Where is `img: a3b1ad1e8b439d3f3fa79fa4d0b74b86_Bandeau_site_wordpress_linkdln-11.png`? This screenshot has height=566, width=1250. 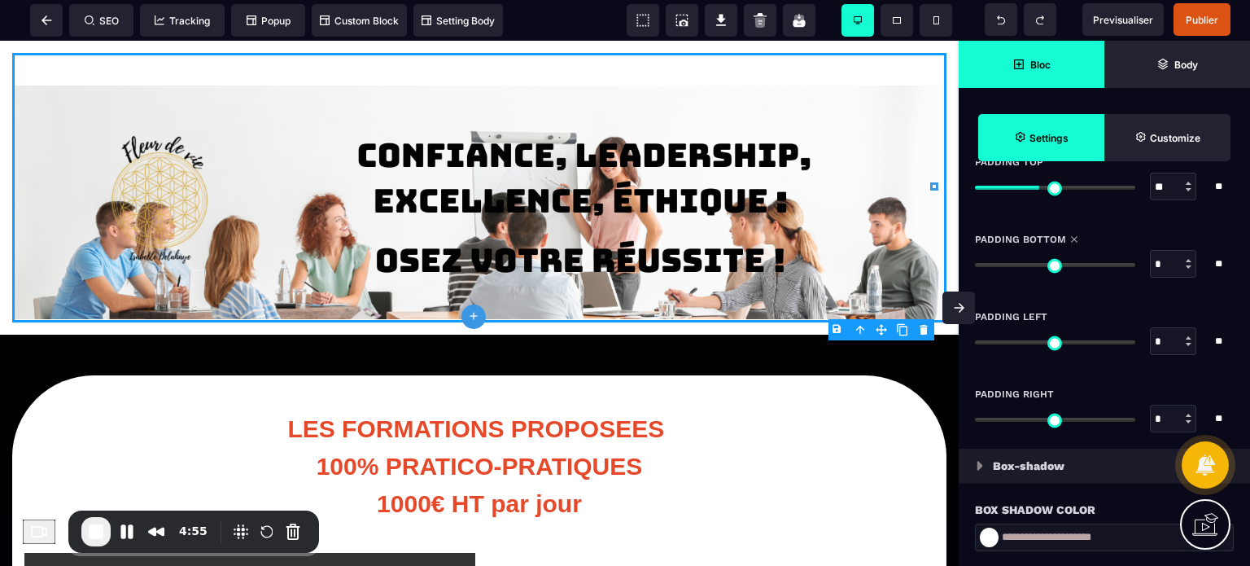
img: a3b1ad1e8b439d3f3fa79fa4d0b74b86_Bandeau_site_wordpress_linkdln-11.png is located at coordinates (479, 161).